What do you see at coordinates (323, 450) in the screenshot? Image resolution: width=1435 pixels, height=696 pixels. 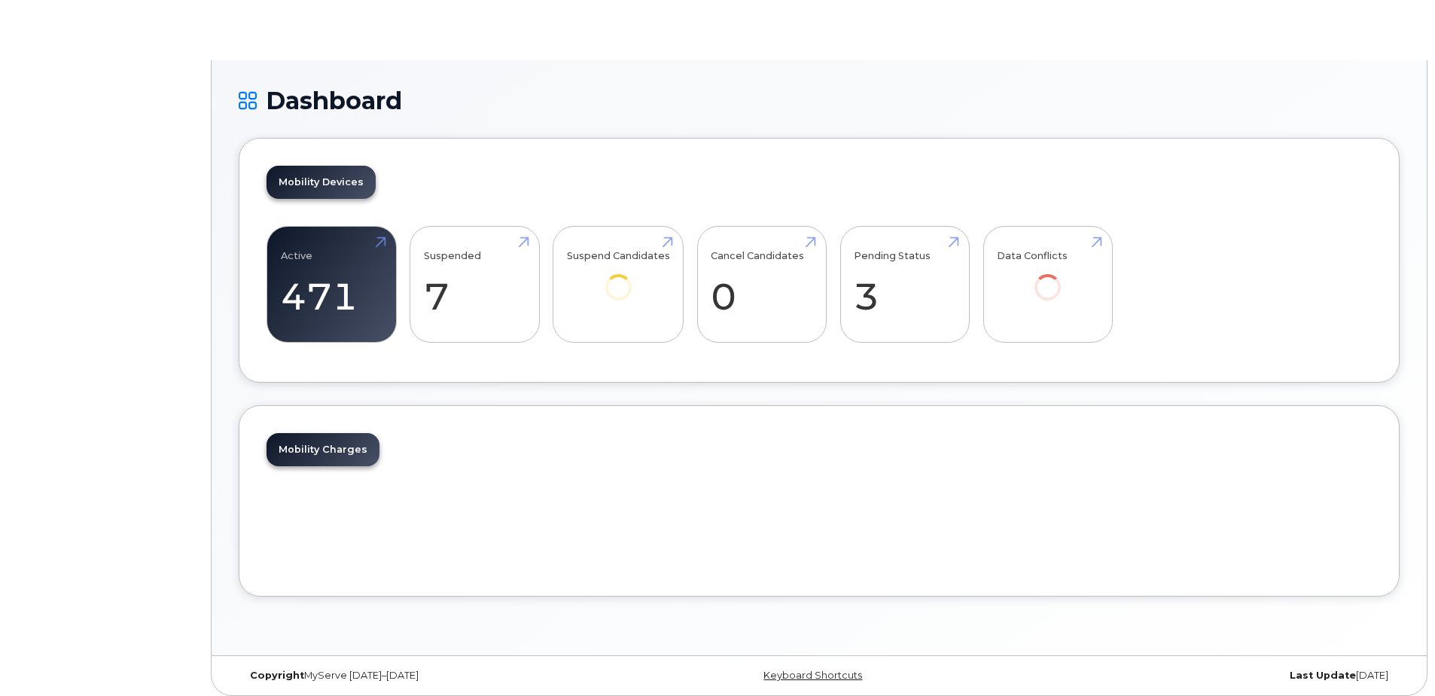 I see `a: Mobility Charges` at bounding box center [323, 450].